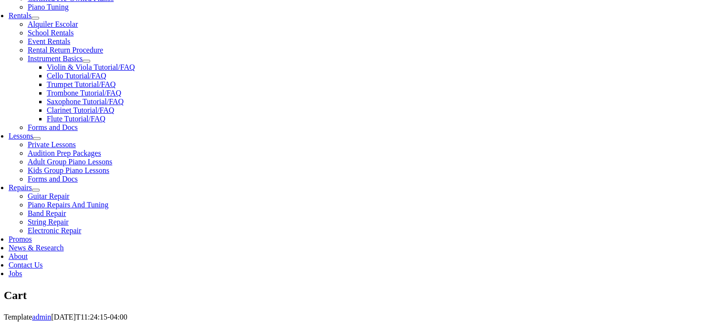 The image size is (726, 332). I want to click on span: Band Repair, so click(47, 213).